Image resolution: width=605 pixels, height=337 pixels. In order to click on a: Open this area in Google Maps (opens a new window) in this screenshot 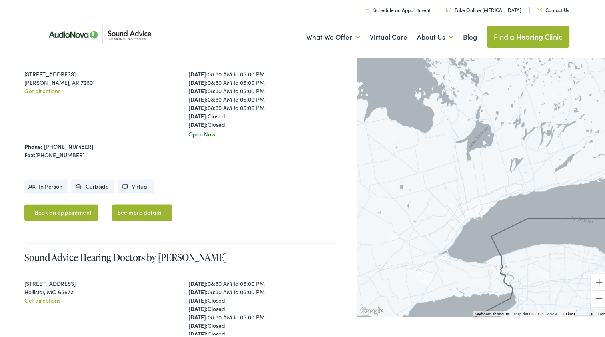, I will do `click(372, 309)`.